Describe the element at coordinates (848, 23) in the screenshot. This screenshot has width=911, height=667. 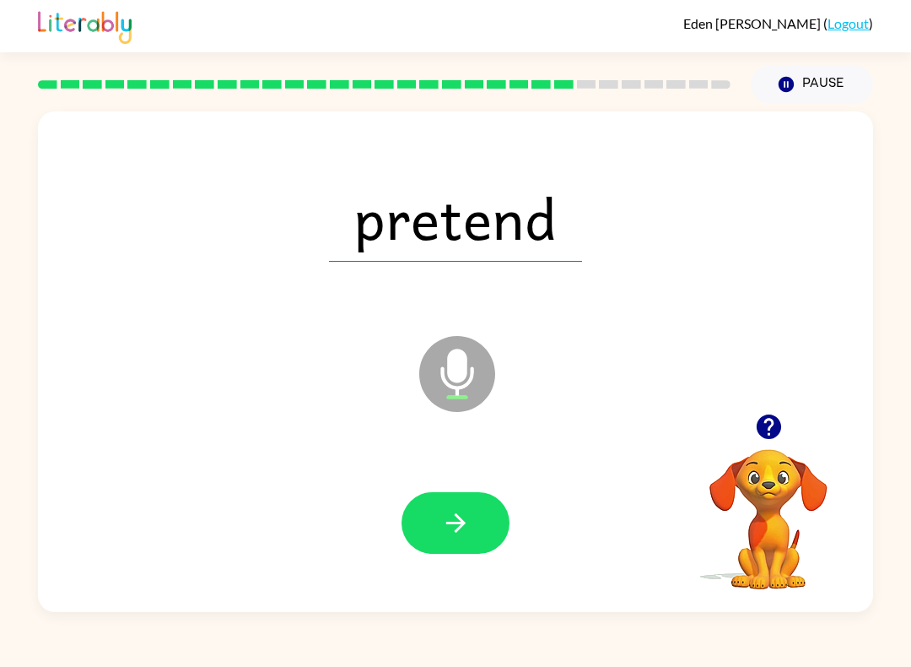
I see `a: Logout` at that location.